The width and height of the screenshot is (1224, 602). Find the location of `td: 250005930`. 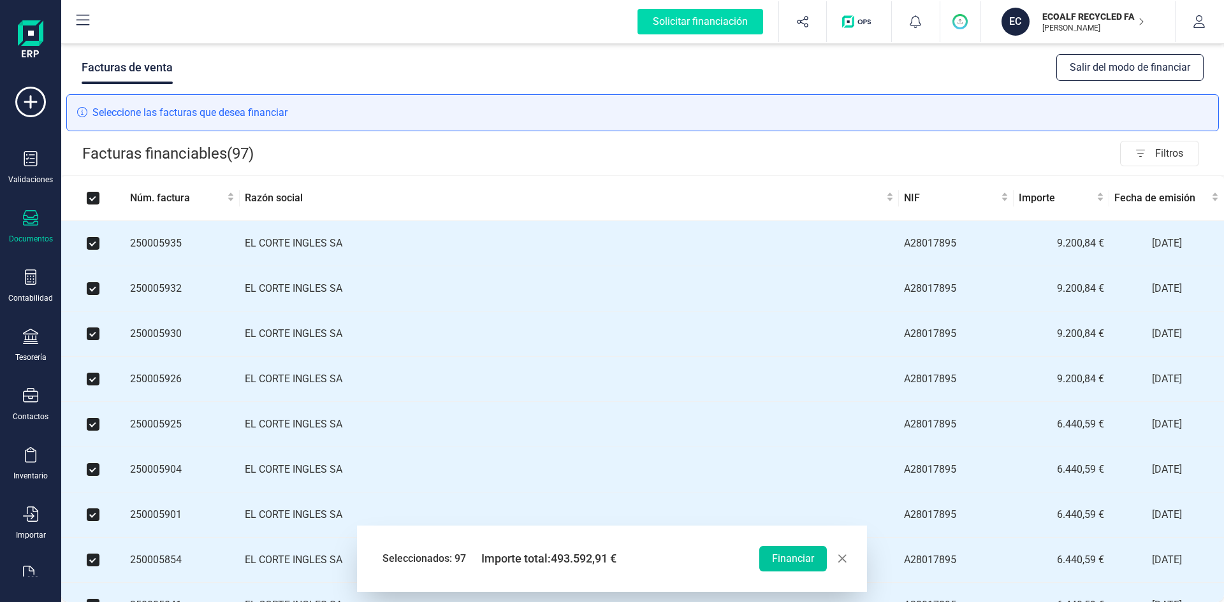

td: 250005930 is located at coordinates (182, 334).